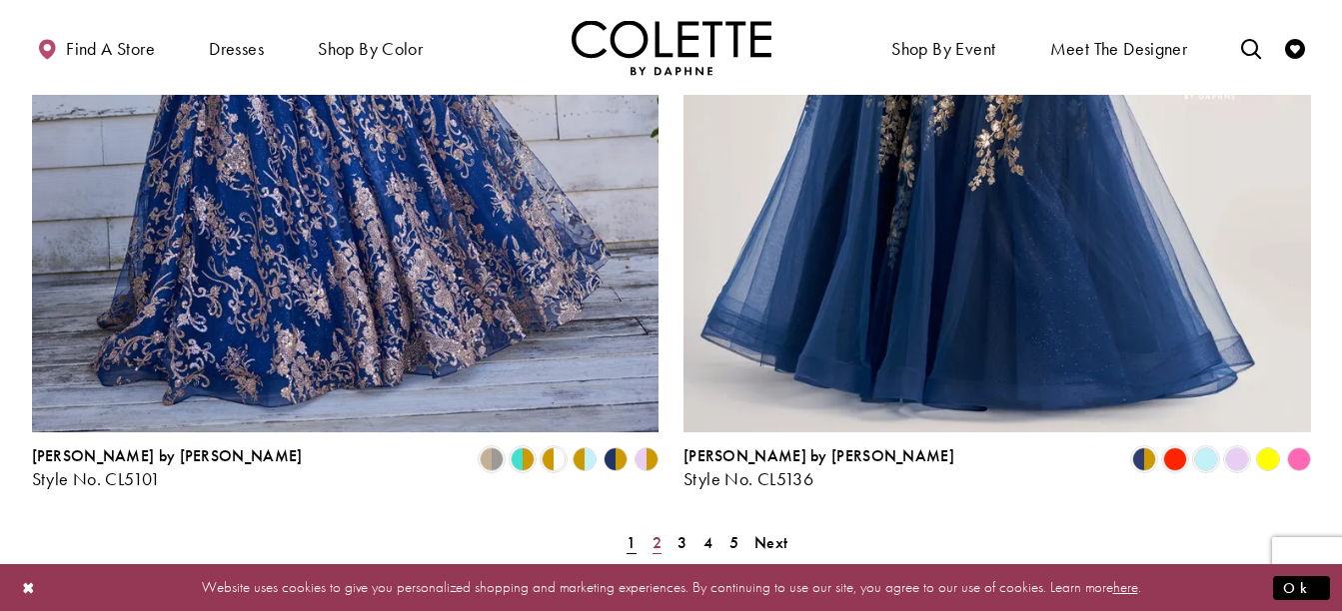 The image size is (1342, 611). I want to click on a: Page 4, so click(707, 542).